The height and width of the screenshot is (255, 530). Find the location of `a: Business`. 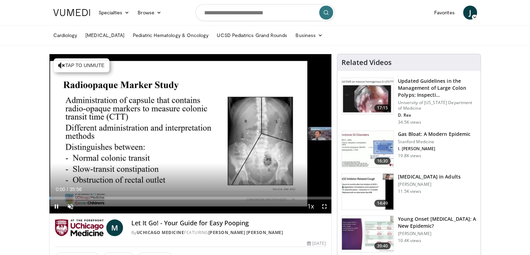

a: Business is located at coordinates (309, 35).